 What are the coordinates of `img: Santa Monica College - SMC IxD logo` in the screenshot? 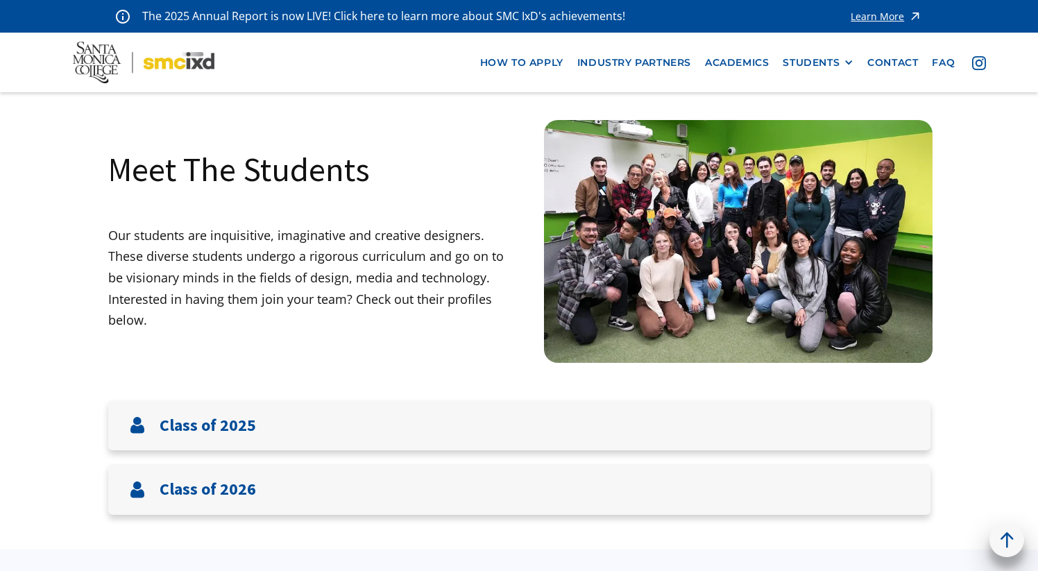 It's located at (144, 62).